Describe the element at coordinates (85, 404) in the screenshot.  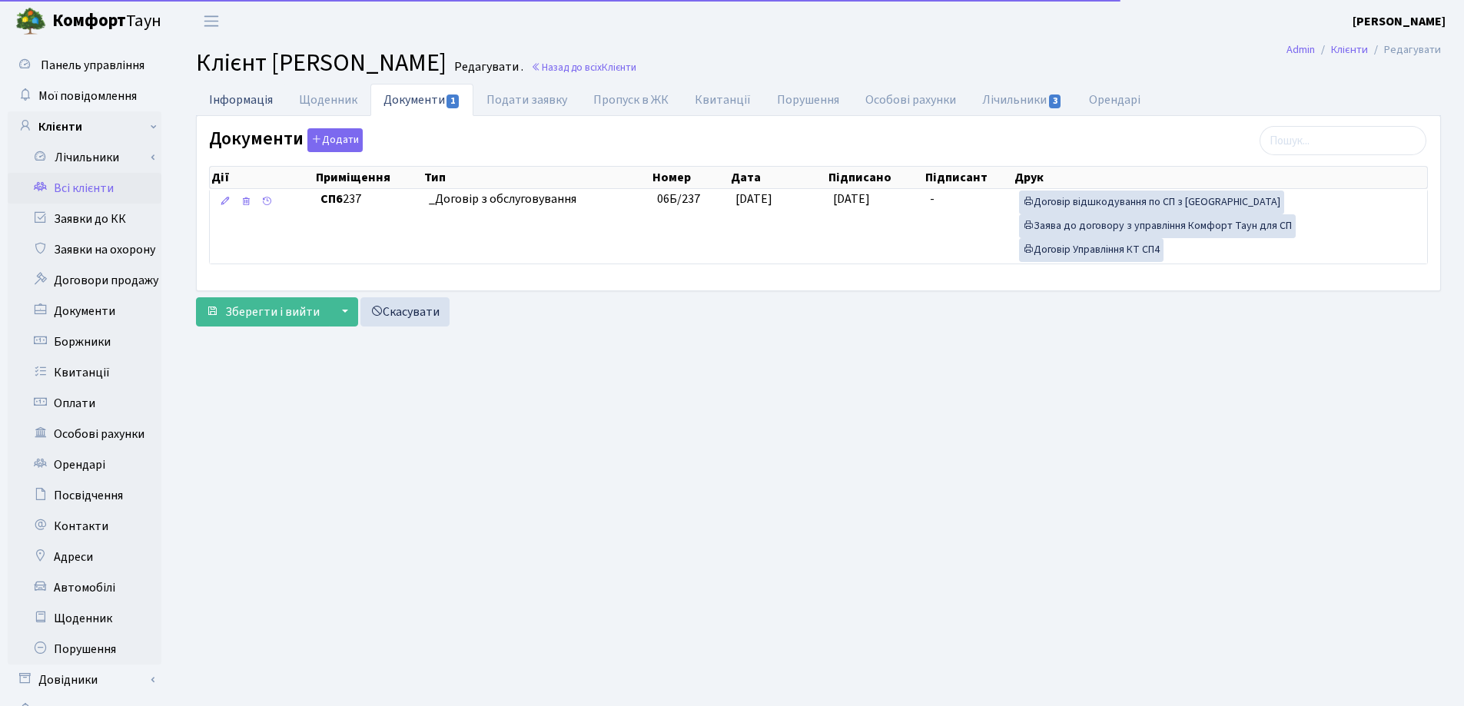
I see `a: Оплати` at that location.